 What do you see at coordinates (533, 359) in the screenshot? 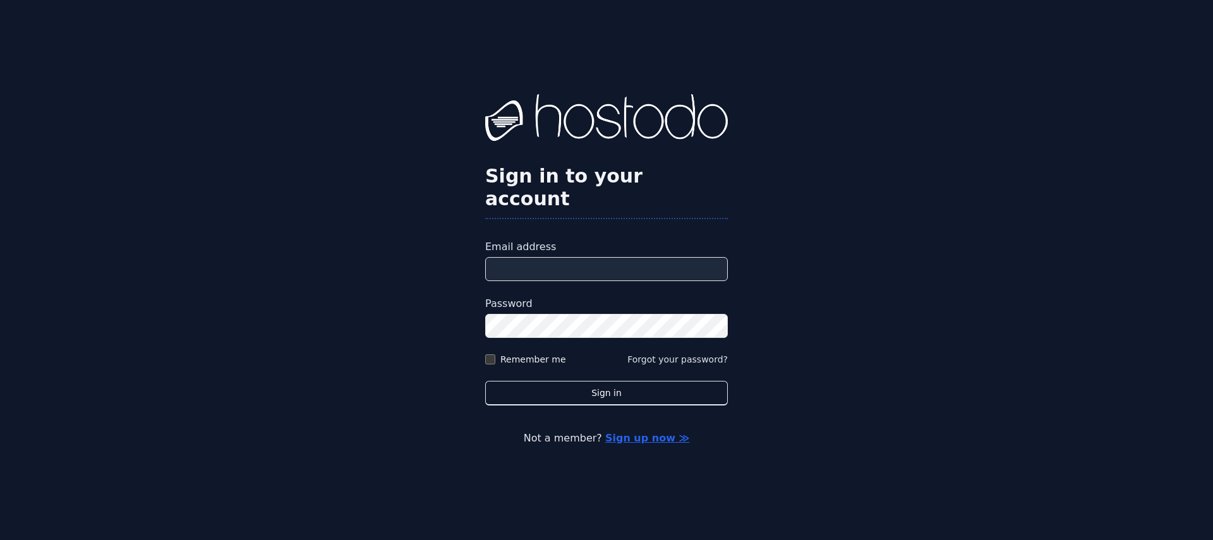
I see `label: Remember me` at bounding box center [533, 359].